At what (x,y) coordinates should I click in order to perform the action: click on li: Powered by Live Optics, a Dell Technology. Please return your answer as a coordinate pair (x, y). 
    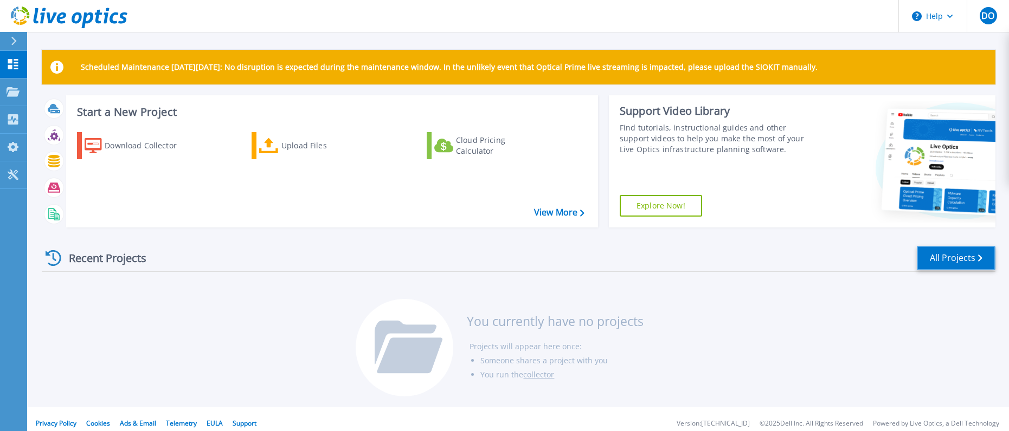
    Looking at the image, I should click on (936, 424).